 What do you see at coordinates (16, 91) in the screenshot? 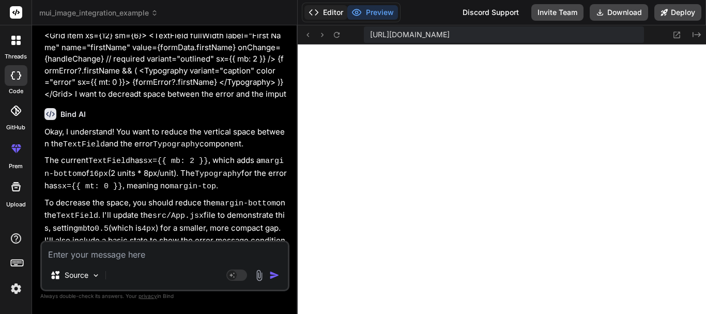
I see `label: code` at bounding box center [16, 91].